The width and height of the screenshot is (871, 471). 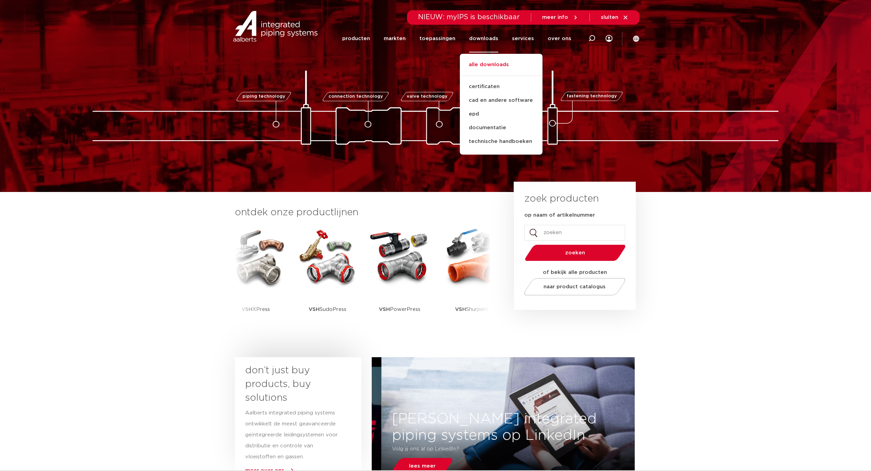 I want to click on a: cad en andere software, so click(x=501, y=100).